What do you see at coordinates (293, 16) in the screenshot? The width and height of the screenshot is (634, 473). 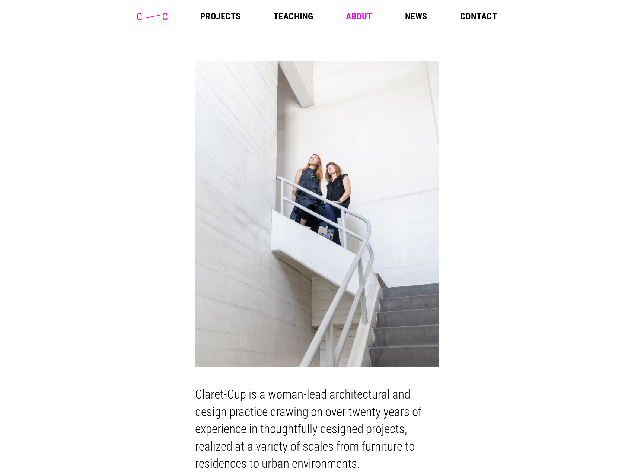 I see `a: Teaching` at bounding box center [293, 16].